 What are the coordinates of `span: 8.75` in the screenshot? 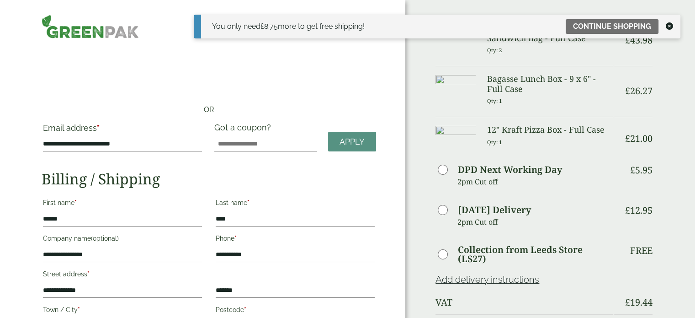 It's located at (269, 26).